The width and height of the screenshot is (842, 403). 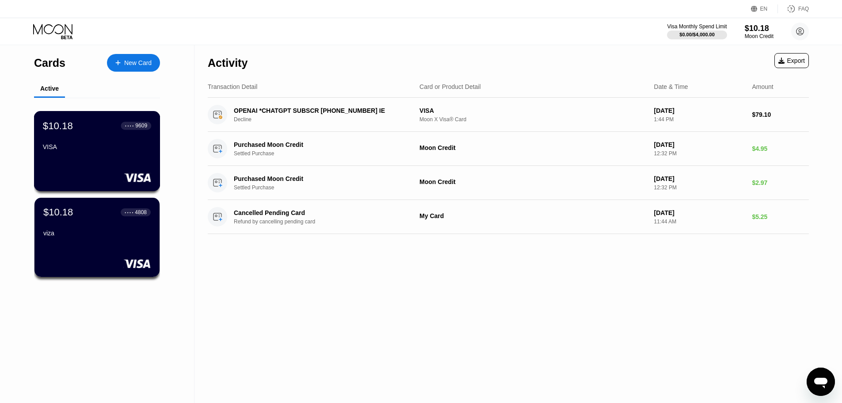 I want to click on div: My Card, so click(x=533, y=216).